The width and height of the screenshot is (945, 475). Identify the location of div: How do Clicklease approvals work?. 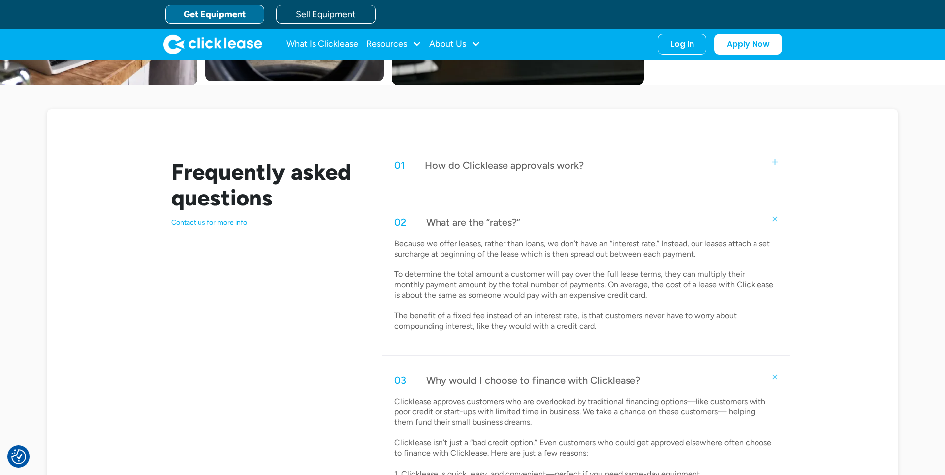
(504, 165).